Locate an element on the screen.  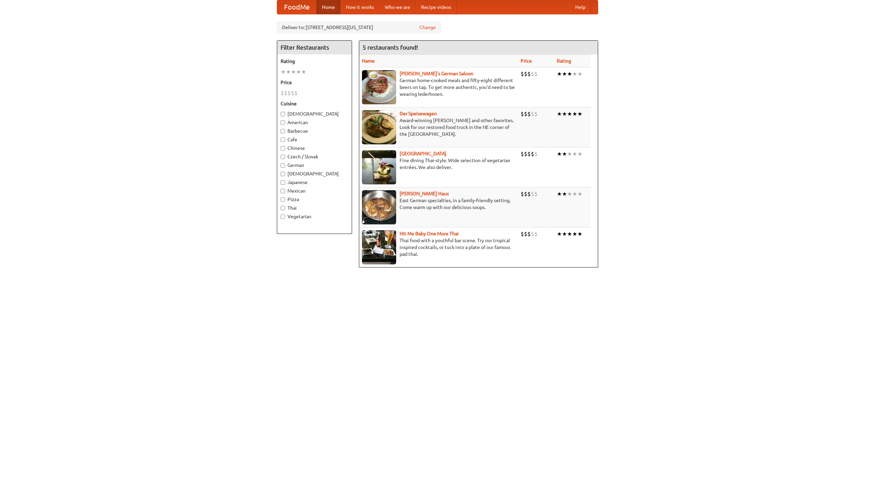
a: Name is located at coordinates (368, 61).